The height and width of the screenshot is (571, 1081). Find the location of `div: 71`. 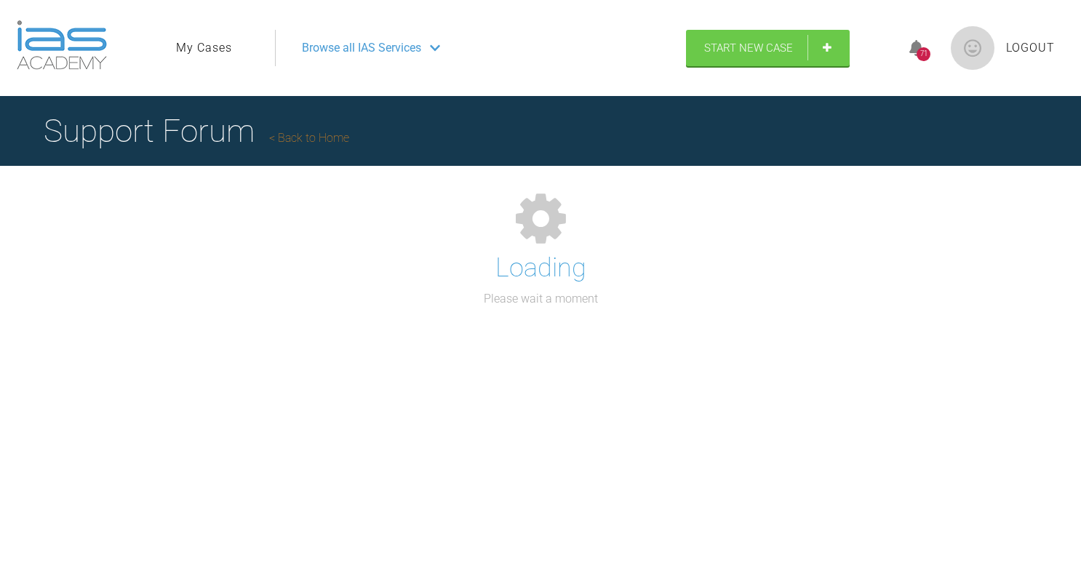

div: 71 is located at coordinates (923, 54).